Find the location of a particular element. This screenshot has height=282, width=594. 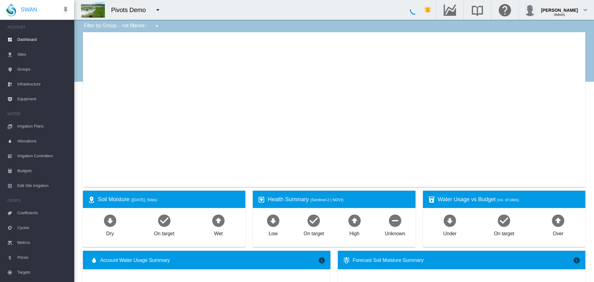

span: Budgets is located at coordinates (43, 171).